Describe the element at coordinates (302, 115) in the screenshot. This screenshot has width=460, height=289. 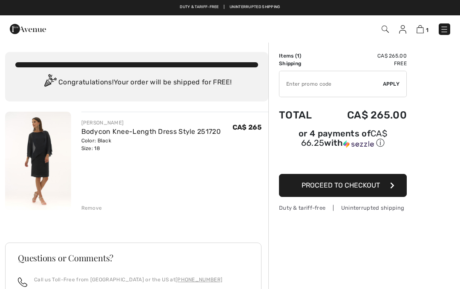
I see `td: Total` at that location.